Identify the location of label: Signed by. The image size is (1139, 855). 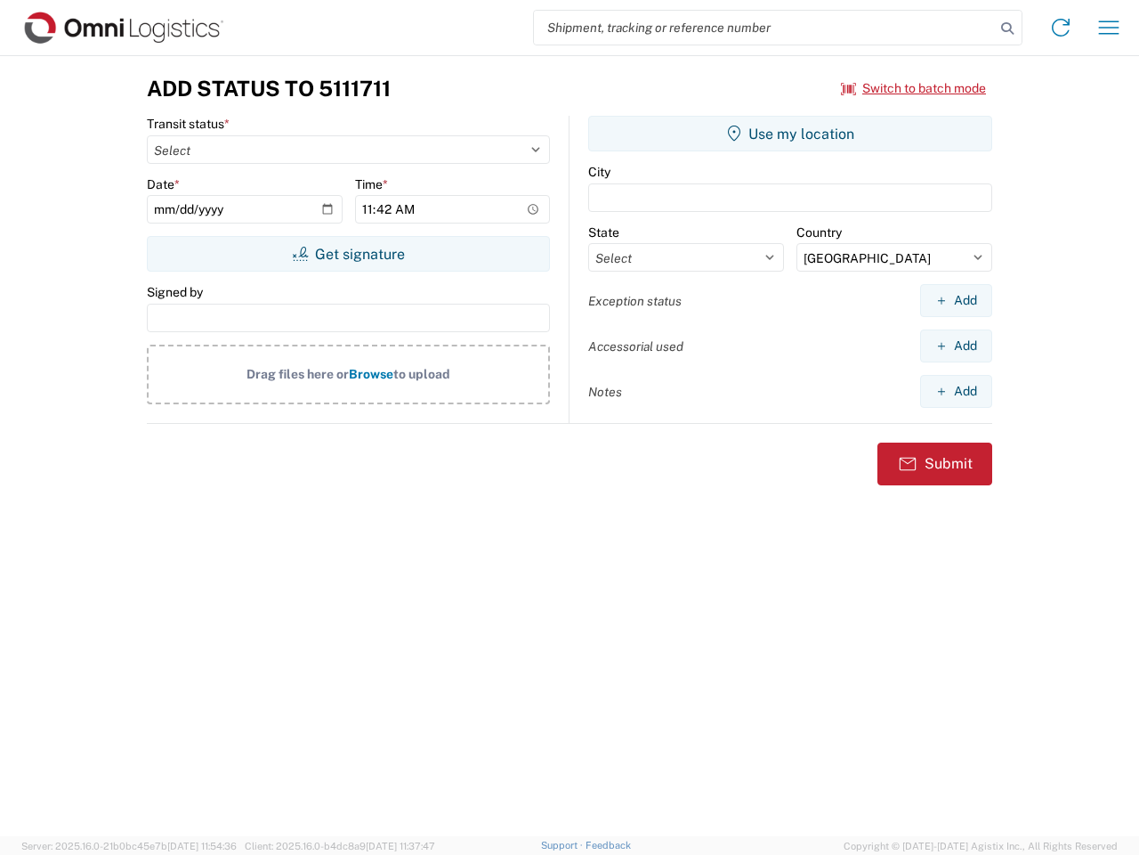
(174, 292).